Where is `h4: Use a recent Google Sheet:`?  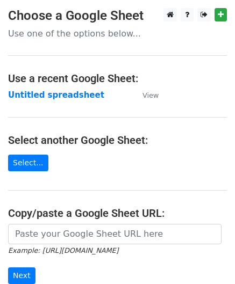
h4: Use a recent Google Sheet: is located at coordinates (117, 78).